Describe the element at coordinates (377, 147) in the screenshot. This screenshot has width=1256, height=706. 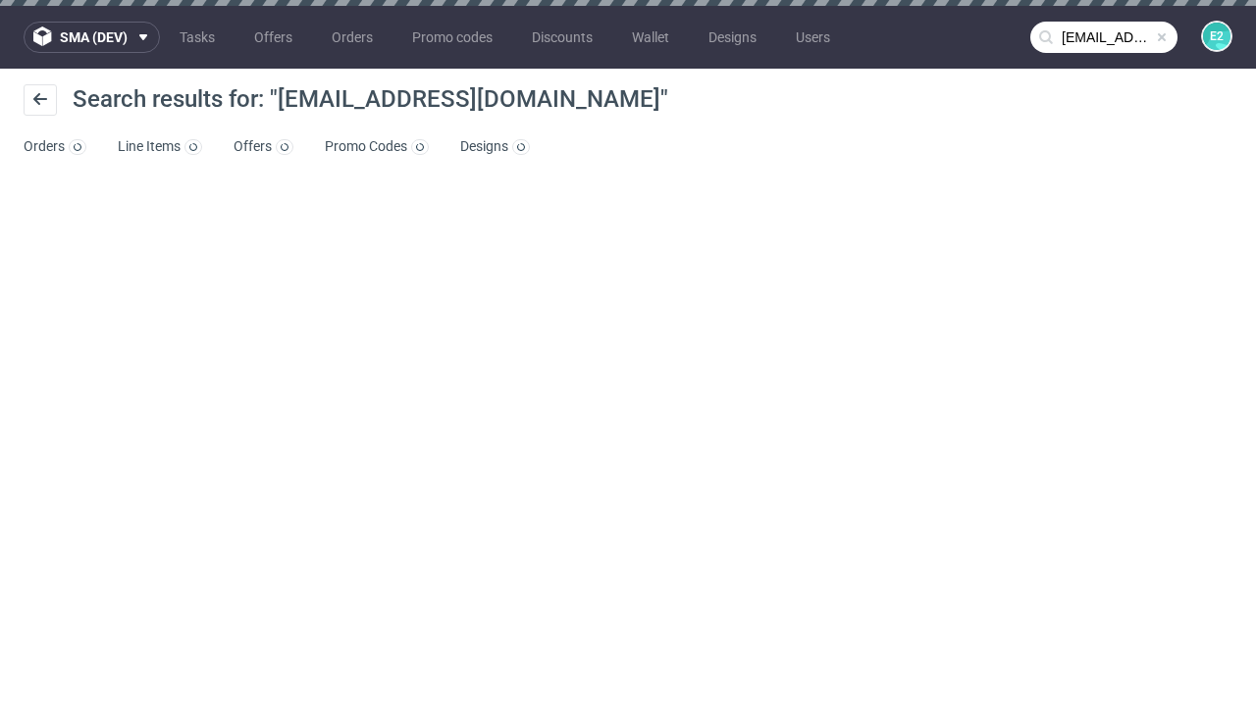
I see `a: Promo Codes` at that location.